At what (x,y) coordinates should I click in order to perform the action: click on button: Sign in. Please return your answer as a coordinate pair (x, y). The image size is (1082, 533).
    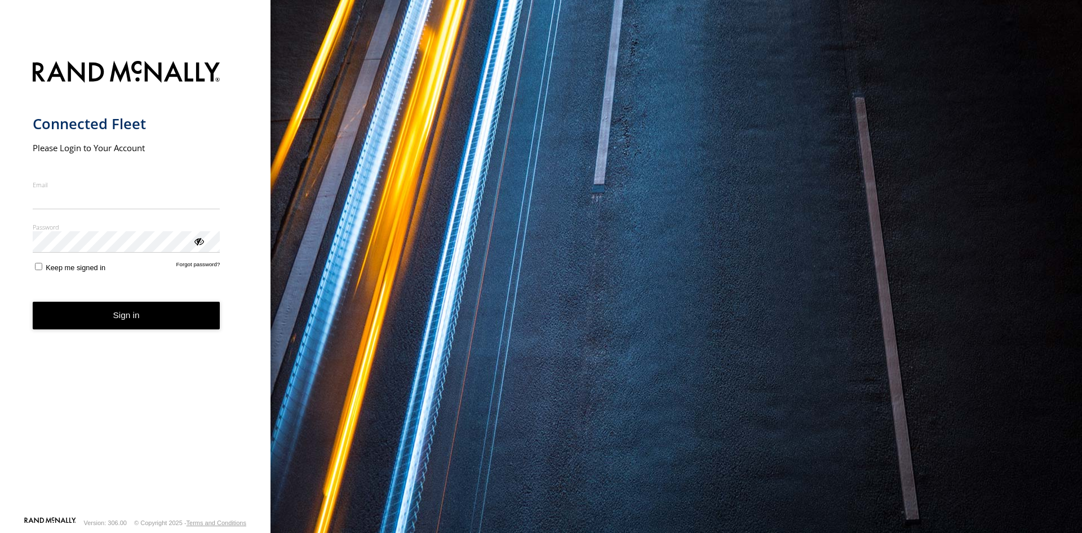
    Looking at the image, I should click on (126, 315).